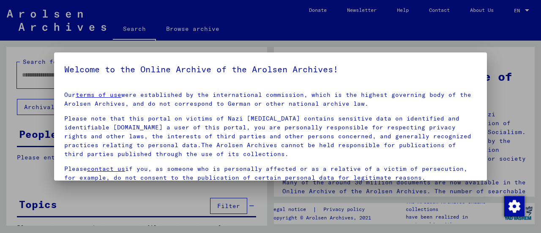  Describe the element at coordinates (106, 169) in the screenshot. I see `a: contact us` at that location.